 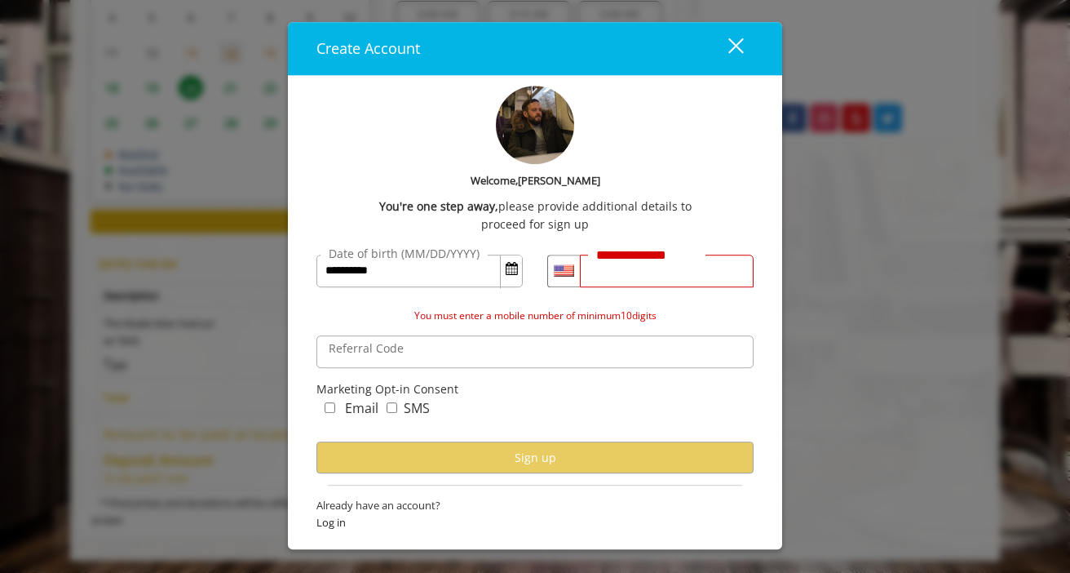 What do you see at coordinates (535, 522) in the screenshot?
I see `span: Log in` at bounding box center [535, 522].